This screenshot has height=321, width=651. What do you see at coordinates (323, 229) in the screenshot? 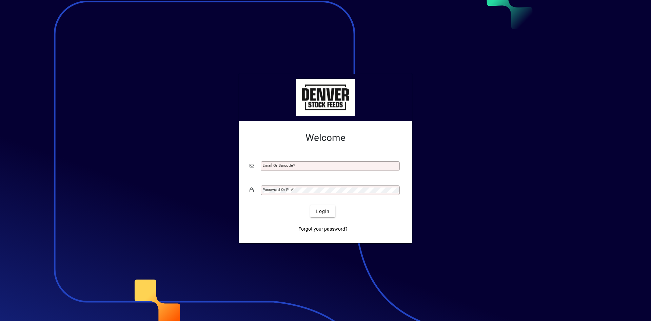
I see `span: Forgot your password?` at bounding box center [323, 229].